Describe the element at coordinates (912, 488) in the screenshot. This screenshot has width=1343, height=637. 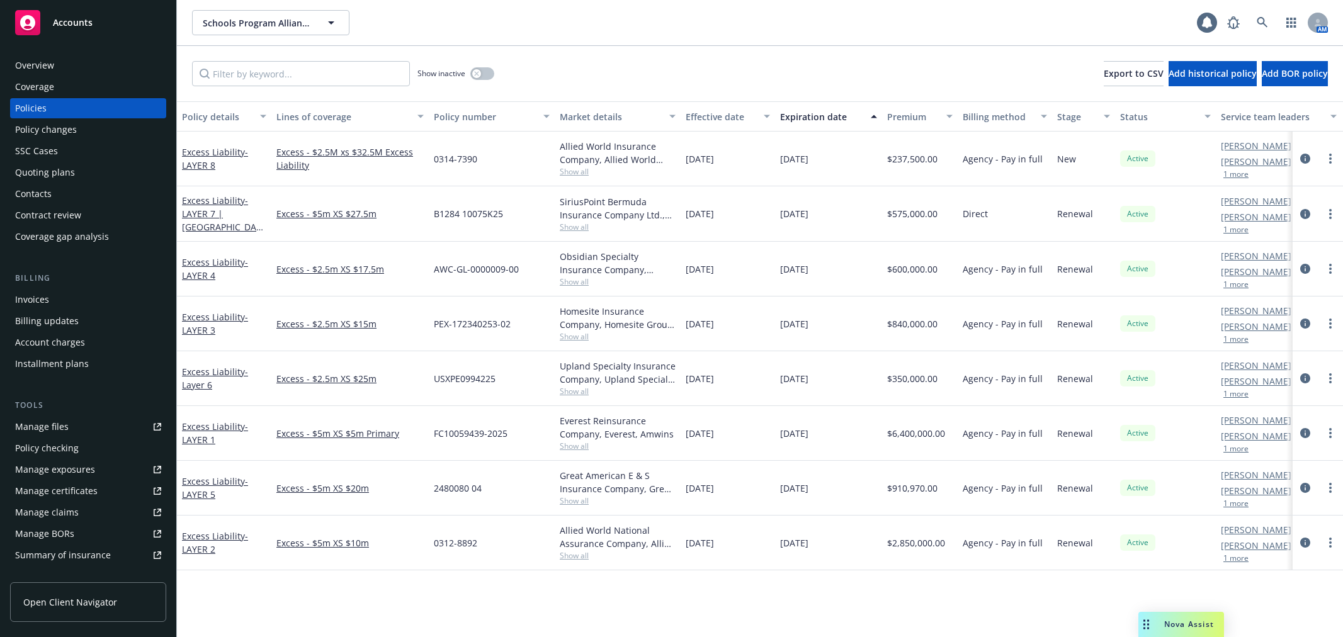
I see `span: $910,970.00` at that location.